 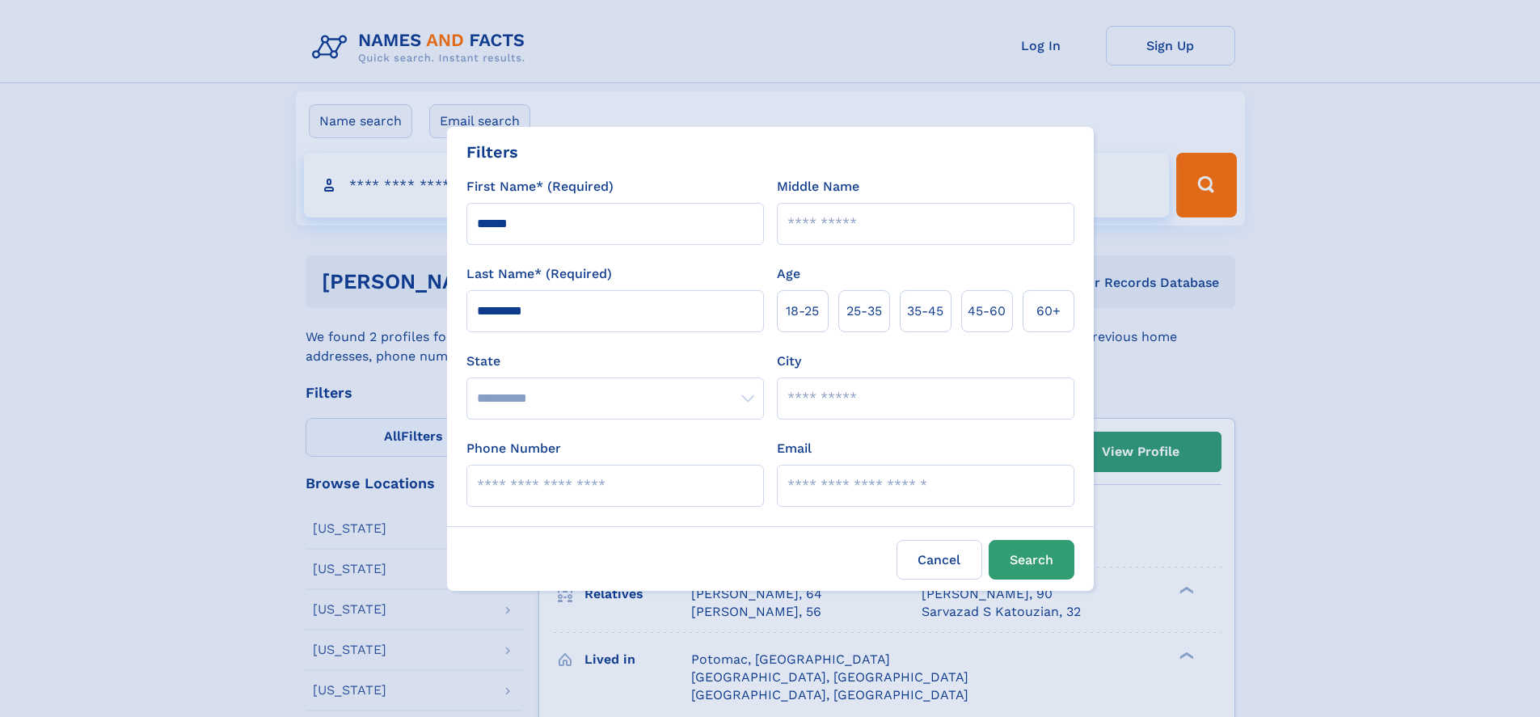 What do you see at coordinates (794, 449) in the screenshot?
I see `label: Email` at bounding box center [794, 449].